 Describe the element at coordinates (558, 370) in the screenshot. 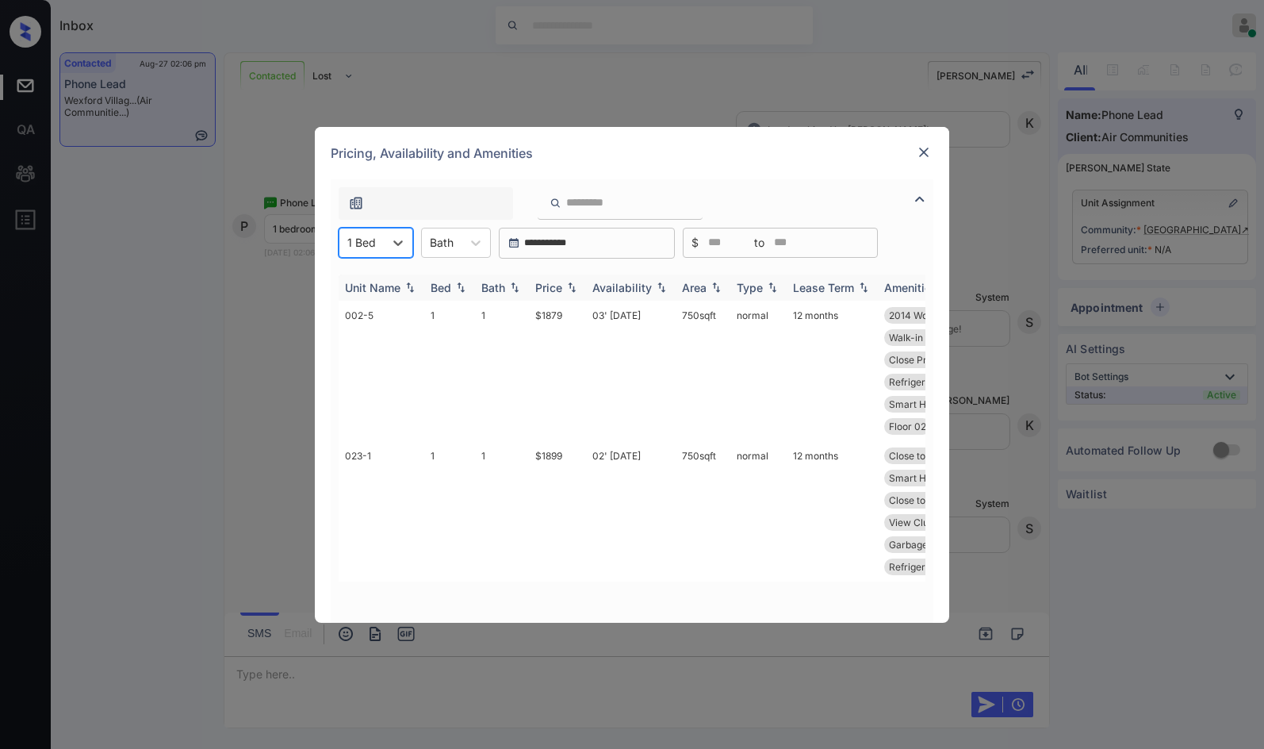

I see `td: $1879` at that location.